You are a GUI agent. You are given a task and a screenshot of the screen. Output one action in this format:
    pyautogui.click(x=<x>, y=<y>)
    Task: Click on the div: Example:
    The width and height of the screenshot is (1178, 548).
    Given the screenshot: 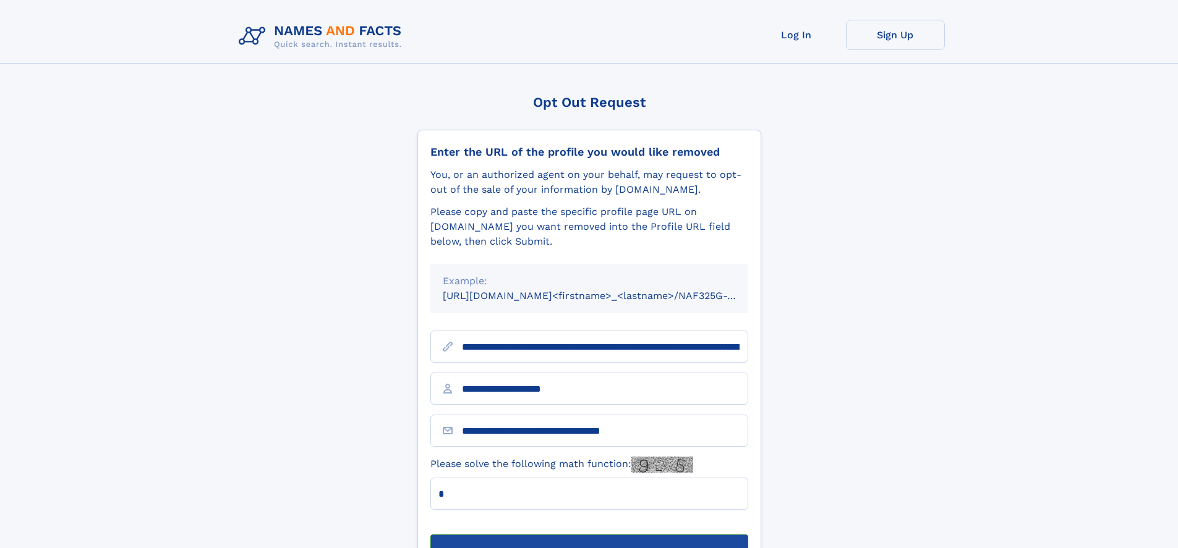 What is the action you would take?
    pyautogui.click(x=589, y=281)
    